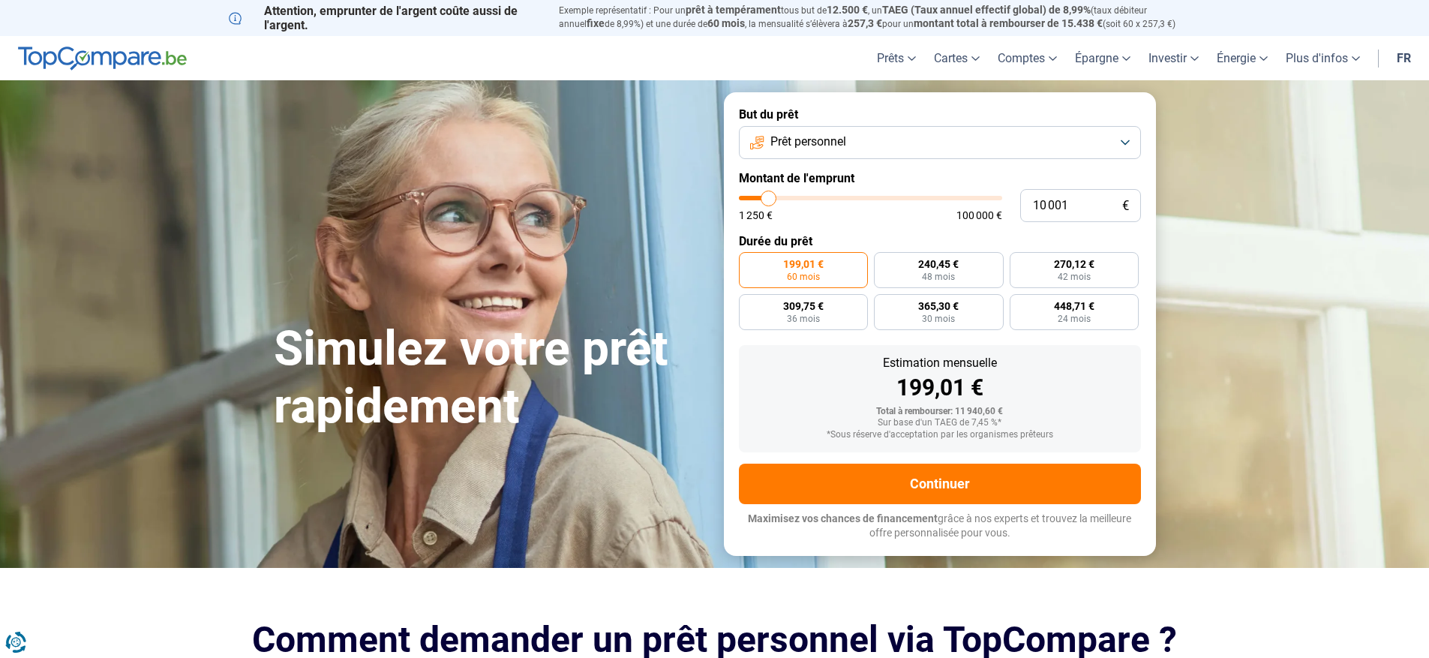 The image size is (1429, 658). What do you see at coordinates (1074, 264) in the screenshot?
I see `span: 270,12 €` at bounding box center [1074, 264].